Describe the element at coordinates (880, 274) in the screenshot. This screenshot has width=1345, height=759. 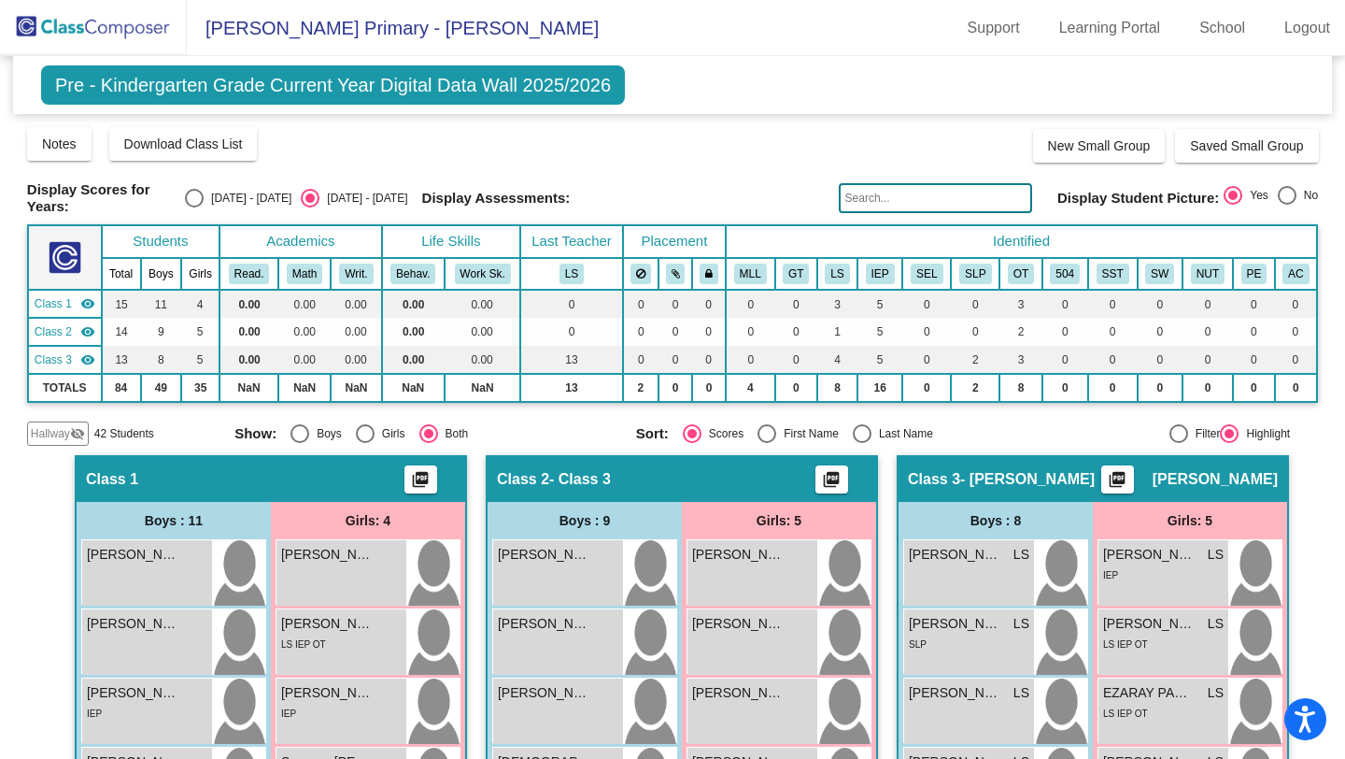
I see `th: Reading-Writing-Math IEP` at that location.